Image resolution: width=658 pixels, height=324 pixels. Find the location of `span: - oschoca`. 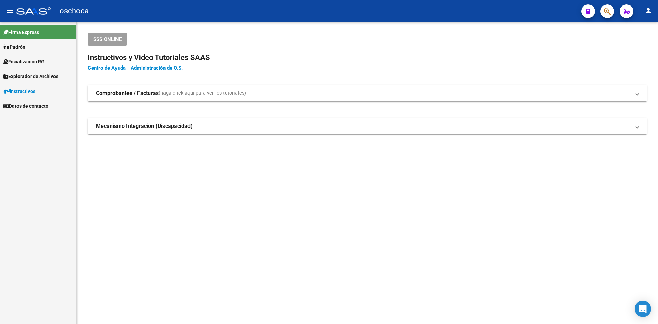

span: - oschoca is located at coordinates (71, 11).